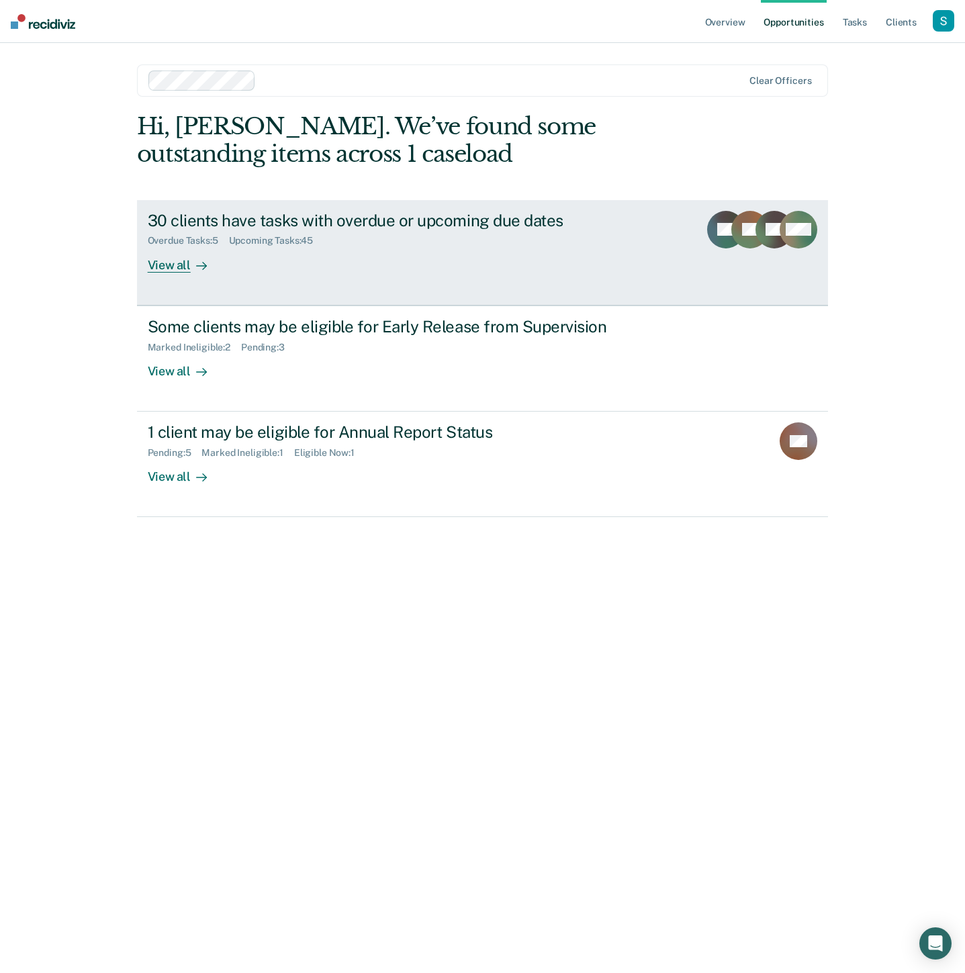 This screenshot has height=973, width=965. I want to click on div: Open Intercom Messenger, so click(935, 943).